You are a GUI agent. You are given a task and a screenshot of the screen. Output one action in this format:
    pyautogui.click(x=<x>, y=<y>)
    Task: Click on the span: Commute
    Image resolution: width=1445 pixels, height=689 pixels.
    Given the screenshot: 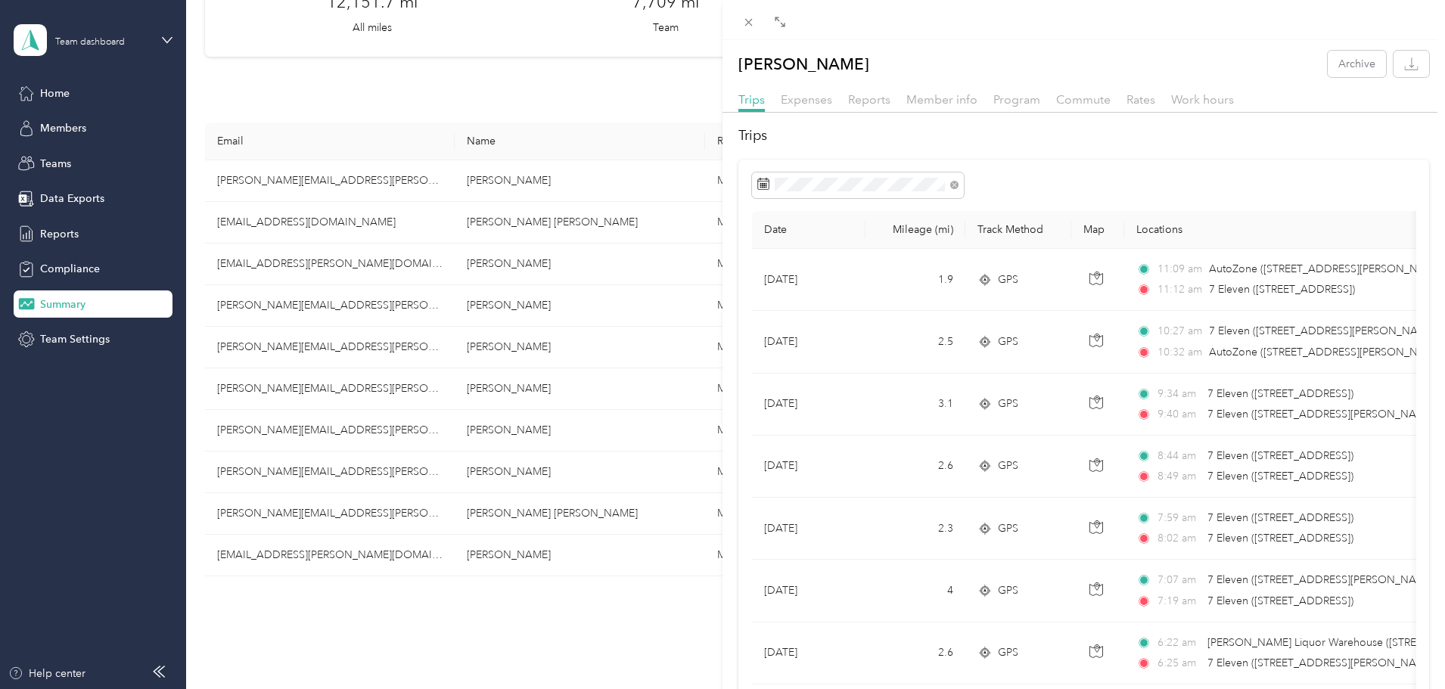 What is the action you would take?
    pyautogui.click(x=1083, y=99)
    